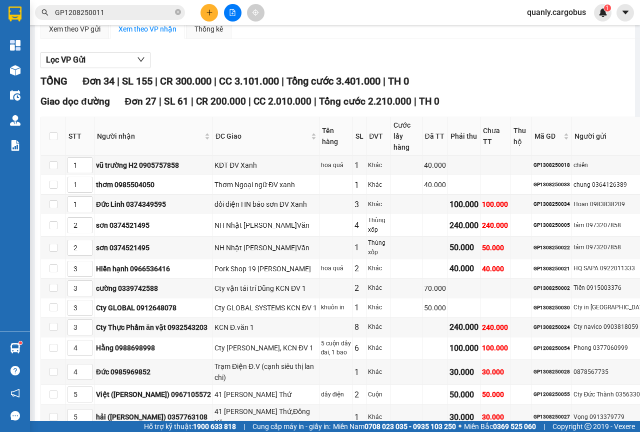 Image resolution: width=640 pixels, height=432 pixels. I want to click on div: đối diện HN bảo sơn ĐV Xanh, so click(266, 204).